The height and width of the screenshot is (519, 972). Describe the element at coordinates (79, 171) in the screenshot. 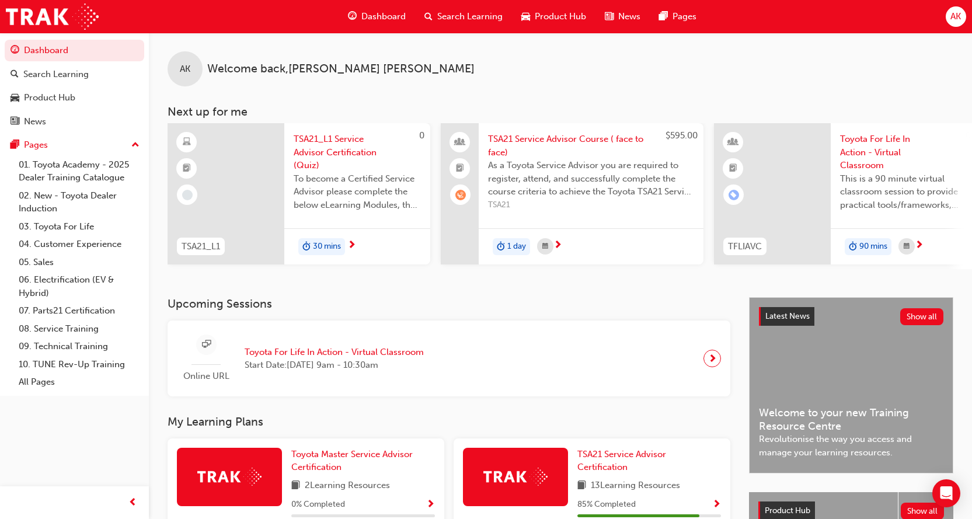

I see `a: 01. Toyota Academy - 2025 Dealer Training Catalogue` at that location.